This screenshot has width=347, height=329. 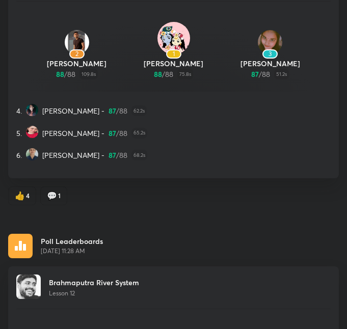 What do you see at coordinates (28, 196) in the screenshot?
I see `span: 4` at bounding box center [28, 196].